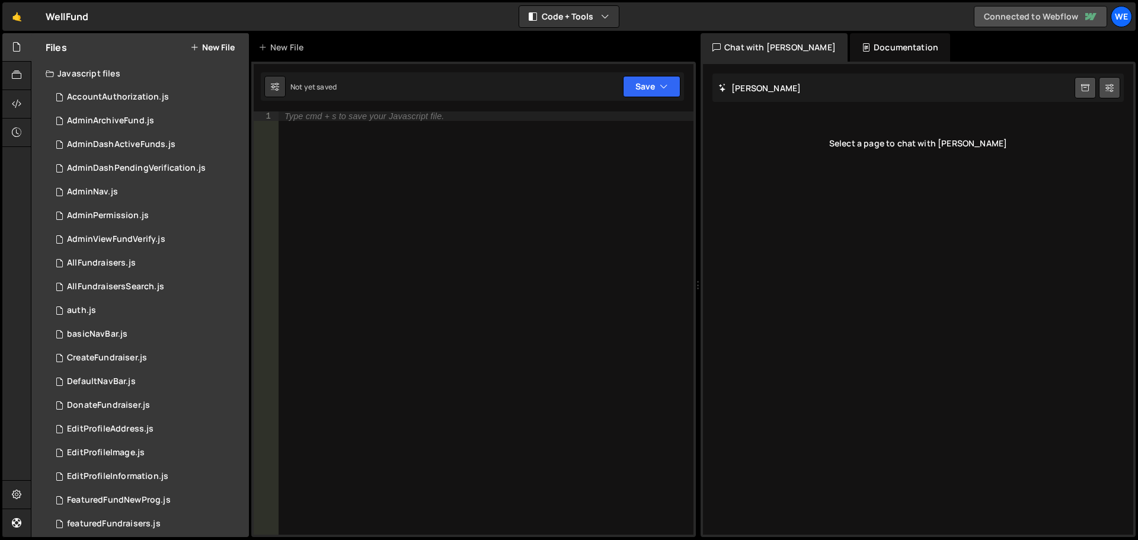  Describe the element at coordinates (108, 216) in the screenshot. I see `div: AdminPermission.js` at that location.